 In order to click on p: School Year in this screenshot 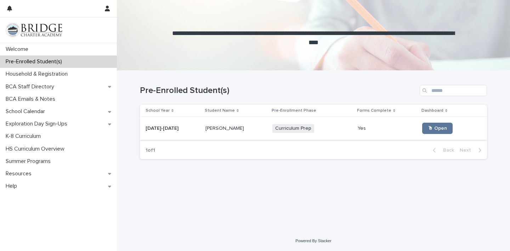, I will do `click(158, 111)`.